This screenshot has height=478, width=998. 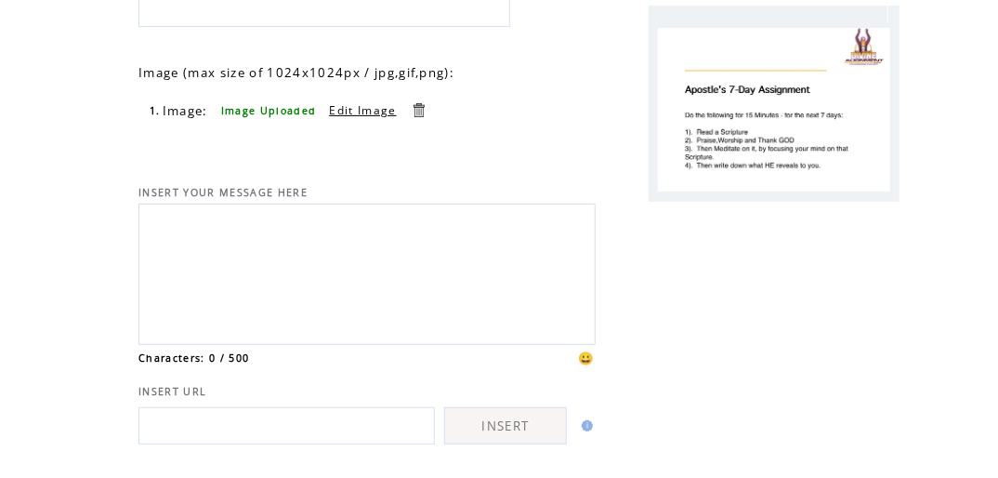 What do you see at coordinates (269, 111) in the screenshot?
I see `span: Image Uploaded` at bounding box center [269, 111].